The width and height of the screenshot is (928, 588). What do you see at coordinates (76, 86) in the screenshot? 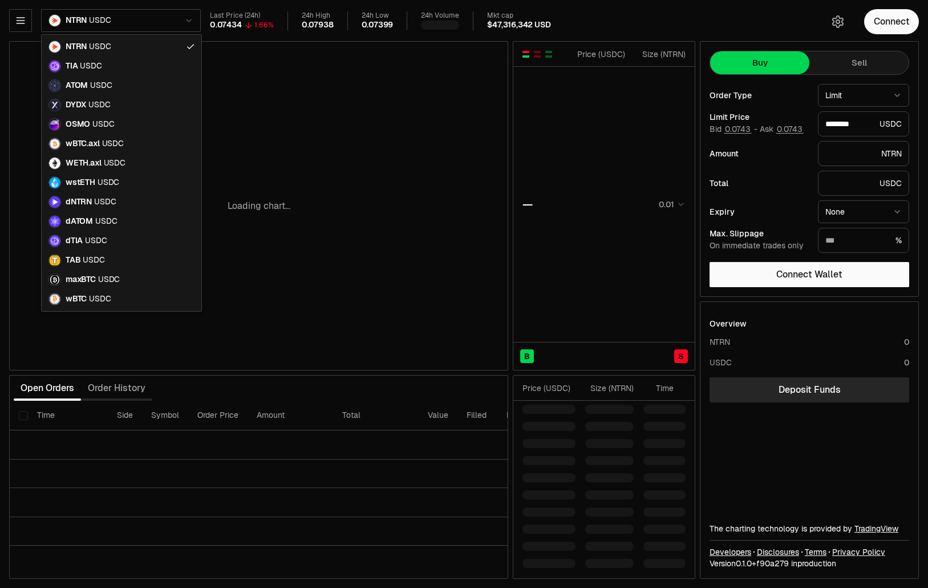
I see `span: ATOM` at bounding box center [76, 86].